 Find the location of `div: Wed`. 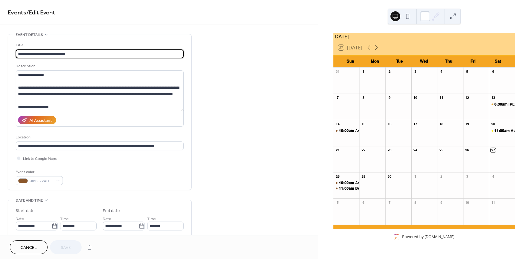

div: Wed is located at coordinates (424, 61).